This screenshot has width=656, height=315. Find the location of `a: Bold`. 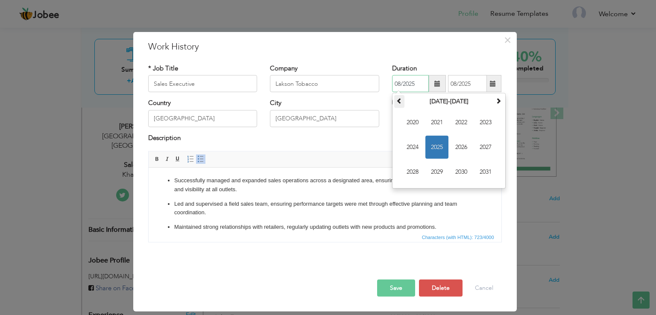

a: Bold is located at coordinates (157, 159).